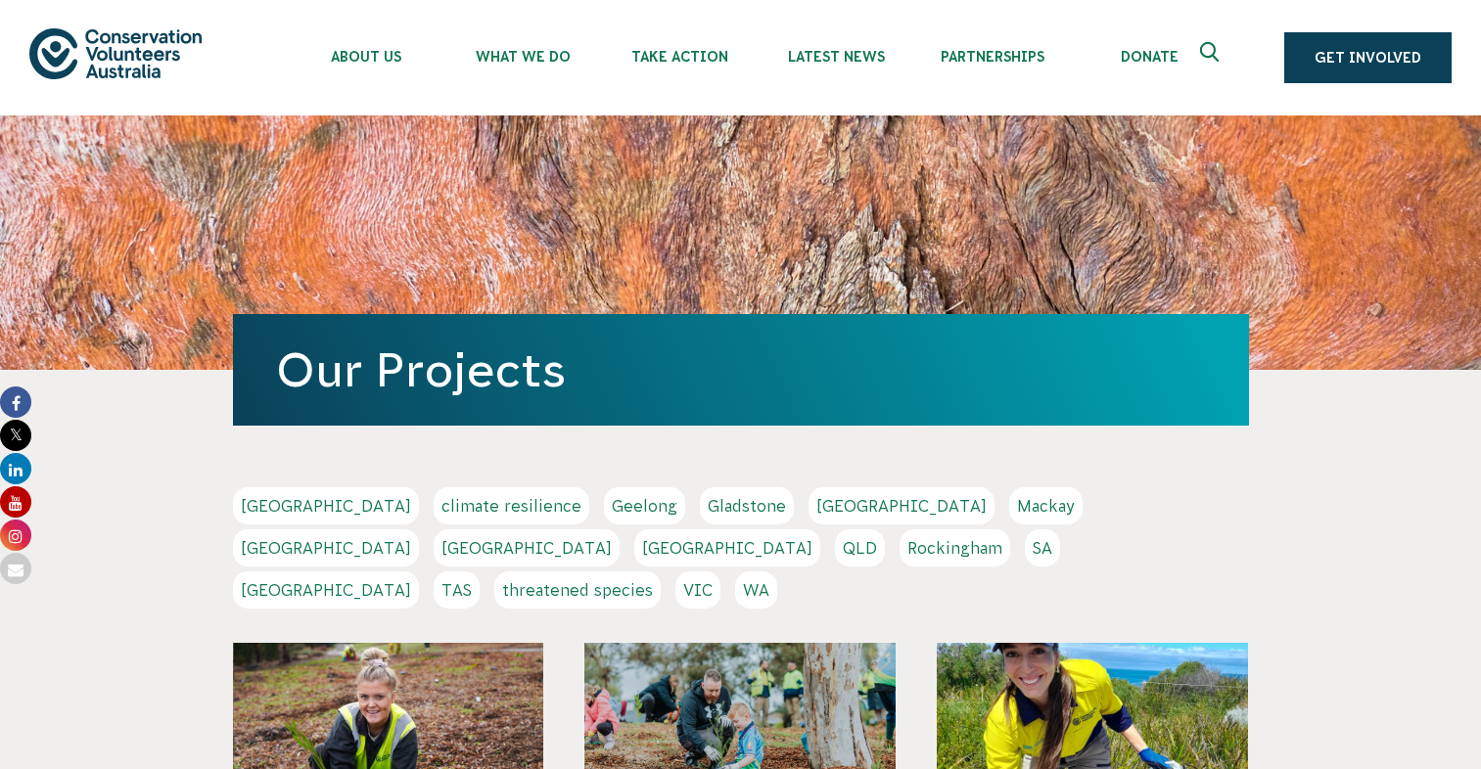 This screenshot has width=1481, height=769. Describe the element at coordinates (1212, 58) in the screenshot. I see `button: Expand search box Close search box` at that location.